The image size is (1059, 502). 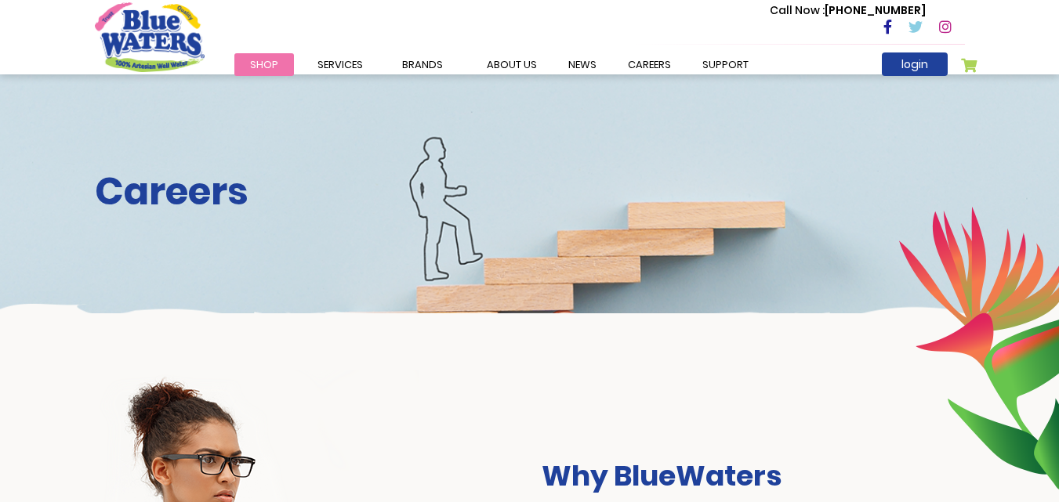 I want to click on h2: Careers, so click(x=530, y=192).